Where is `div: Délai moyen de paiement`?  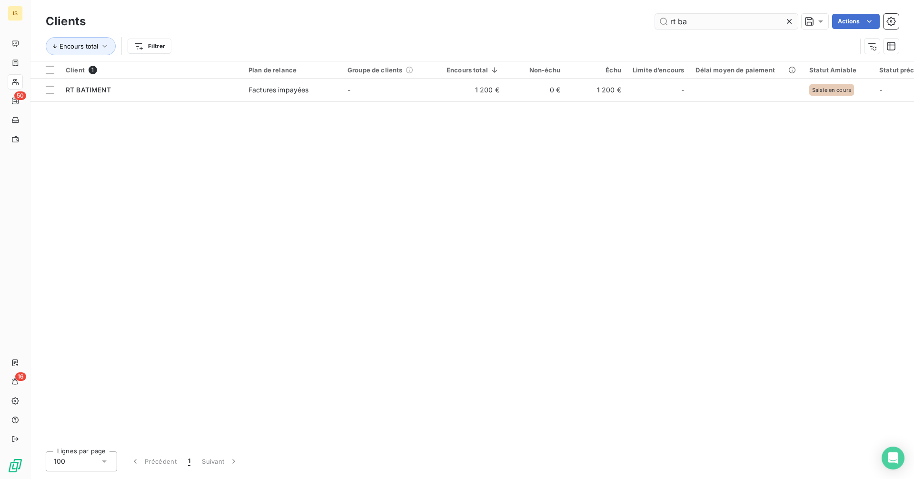
div: Délai moyen de paiement is located at coordinates (746, 70).